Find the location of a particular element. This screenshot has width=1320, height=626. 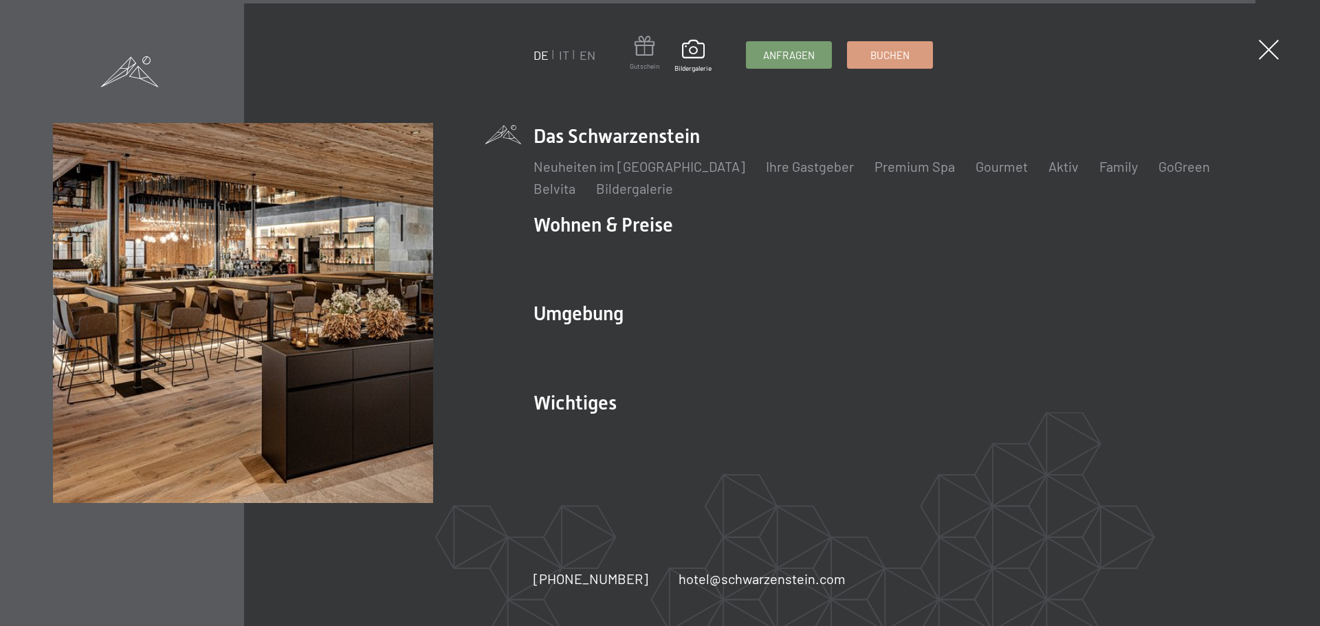

a: IT is located at coordinates (564, 55).